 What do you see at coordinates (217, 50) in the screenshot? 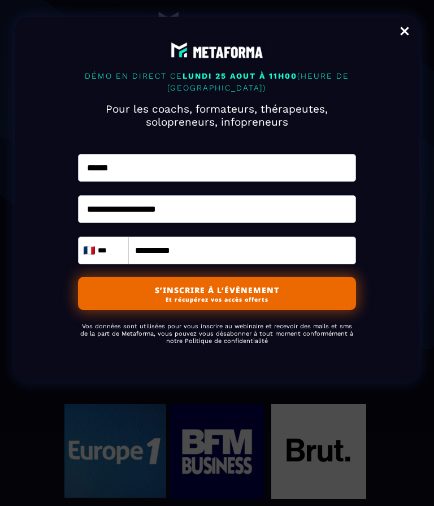
I see `img: abe9e435164421cb06e33ef15842a39e_e5ef653356713f0d7dd3797ab850248d_Capture_d%E2%80%99e%CC%81cran_2...` at bounding box center [217, 50].